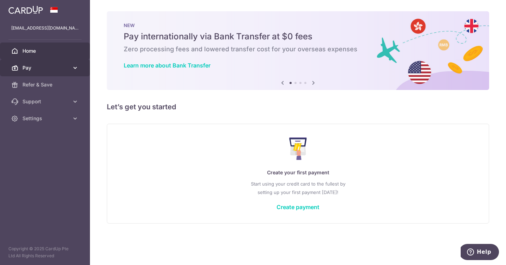 The height and width of the screenshot is (265, 506). I want to click on span: Home, so click(46, 51).